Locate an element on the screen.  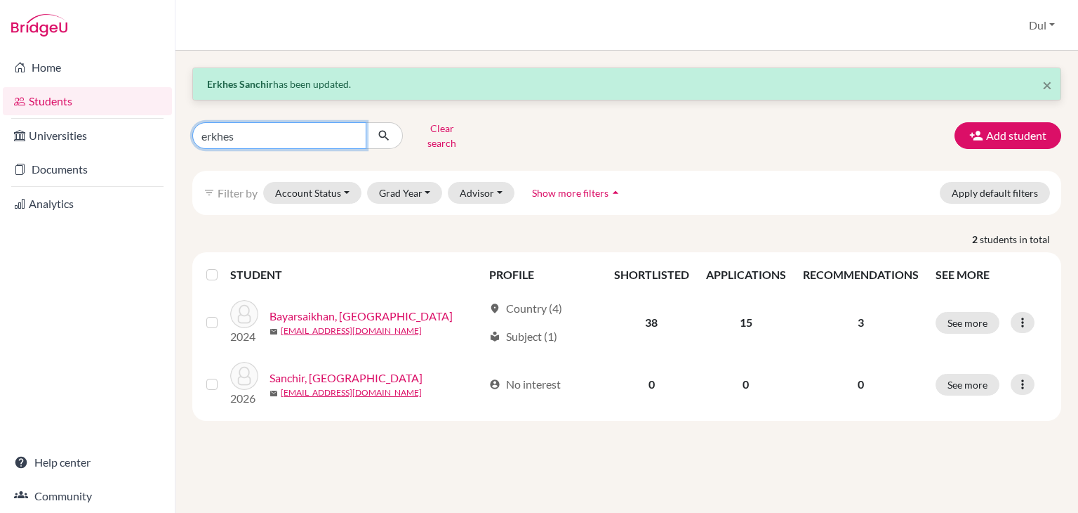
p: has been updated. is located at coordinates (627, 84).